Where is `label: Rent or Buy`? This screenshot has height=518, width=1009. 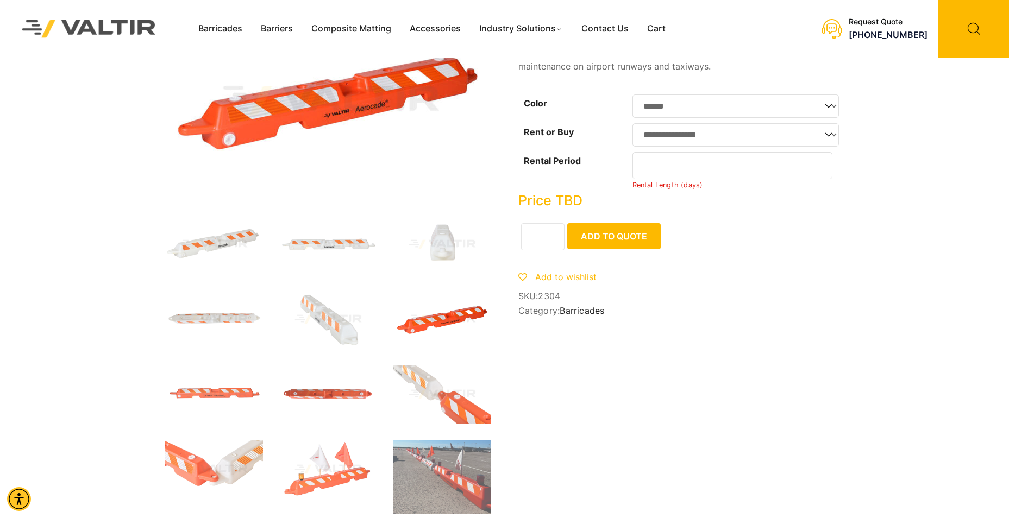
label: Rent or Buy is located at coordinates (549, 132).